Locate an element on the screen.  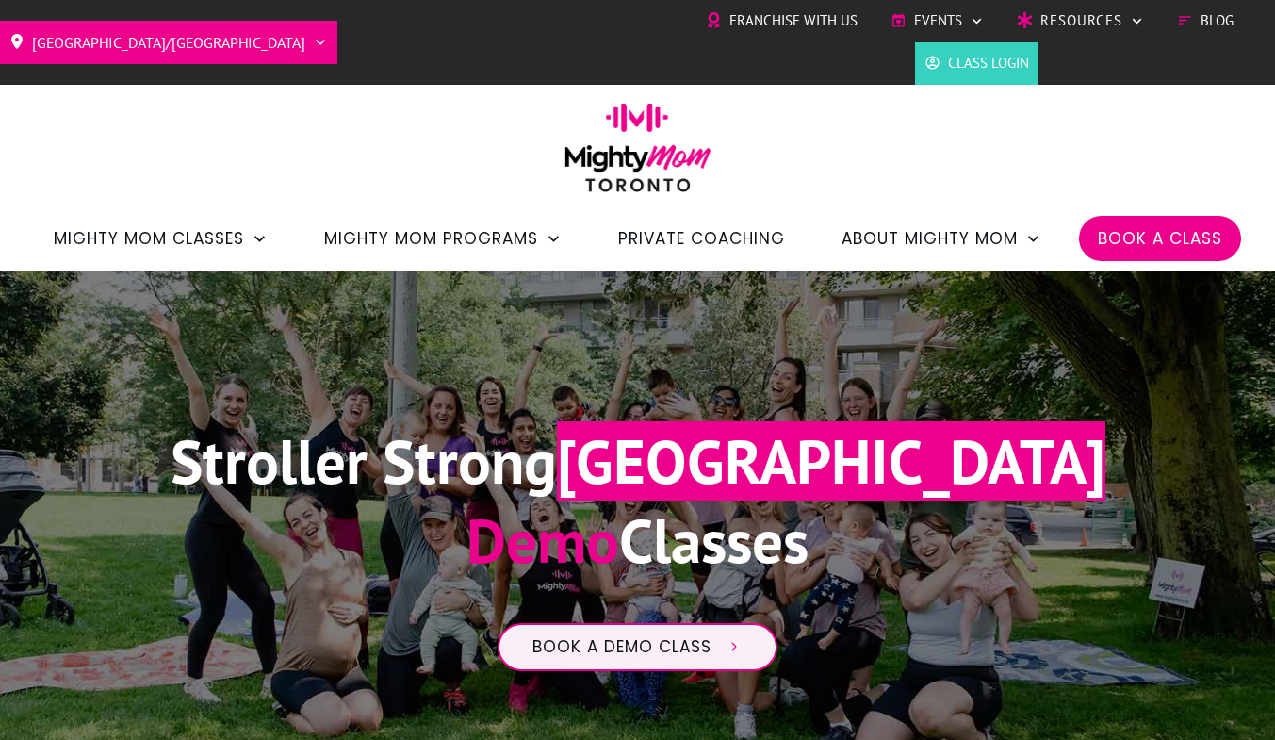
span: Book a Class is located at coordinates (1160, 238).